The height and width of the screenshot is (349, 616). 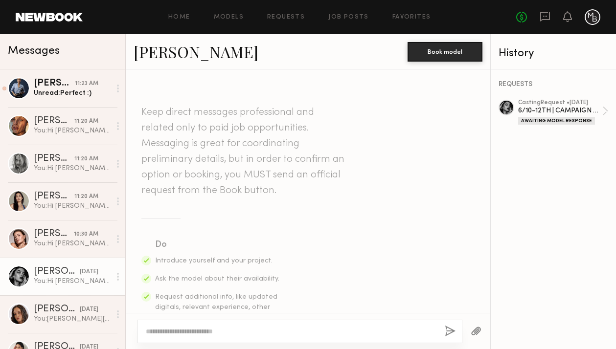 What do you see at coordinates (412, 17) in the screenshot?
I see `a: Favorites` at bounding box center [412, 17].